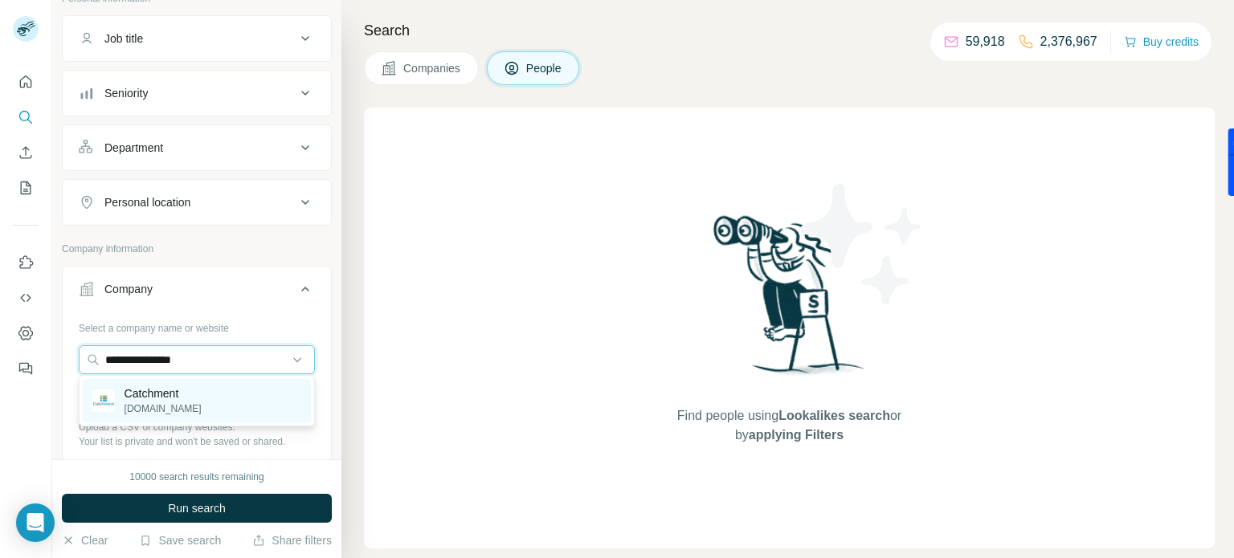 This screenshot has width=1234, height=558. I want to click on button: Feedback, so click(26, 369).